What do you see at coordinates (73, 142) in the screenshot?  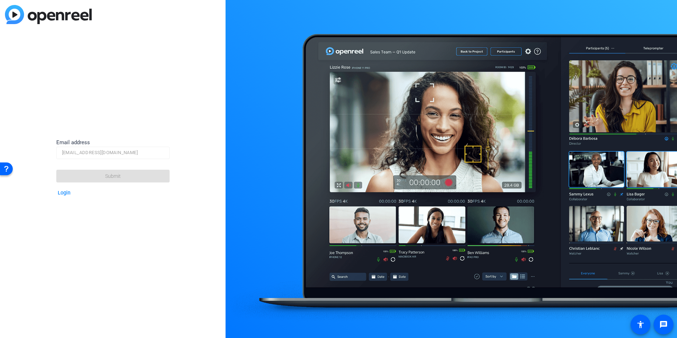 I see `span: Email address` at bounding box center [73, 142].